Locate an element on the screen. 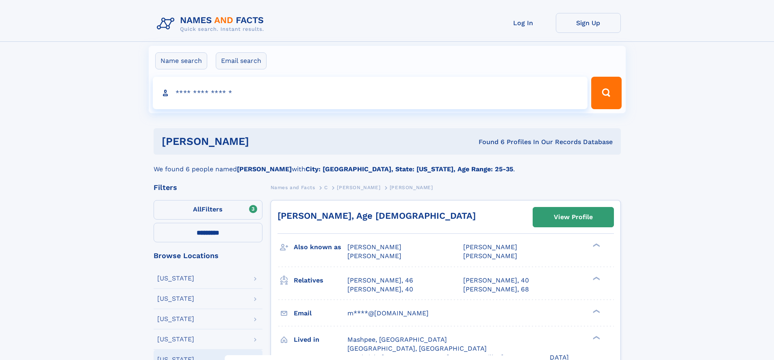  div: Browse Locations is located at coordinates (208, 256).